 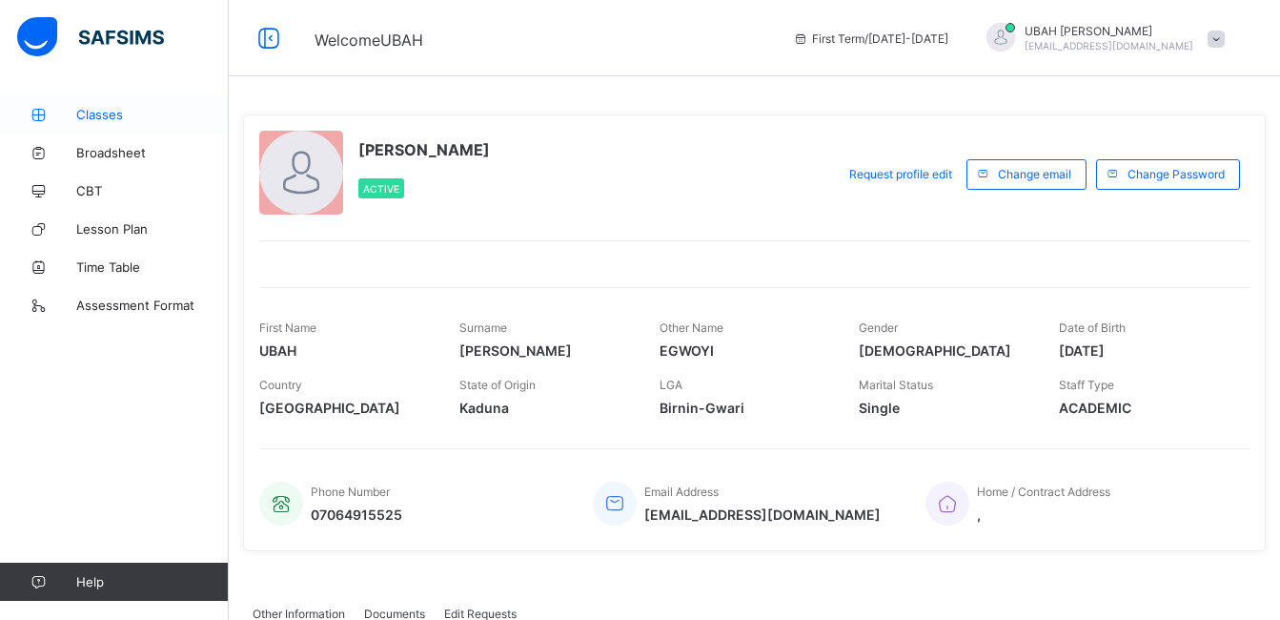 I want to click on span: Change Password, so click(x=1176, y=173).